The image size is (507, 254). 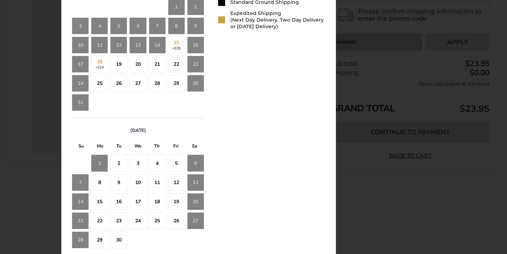 What do you see at coordinates (138, 147) in the screenshot?
I see `div: W` at bounding box center [138, 147].